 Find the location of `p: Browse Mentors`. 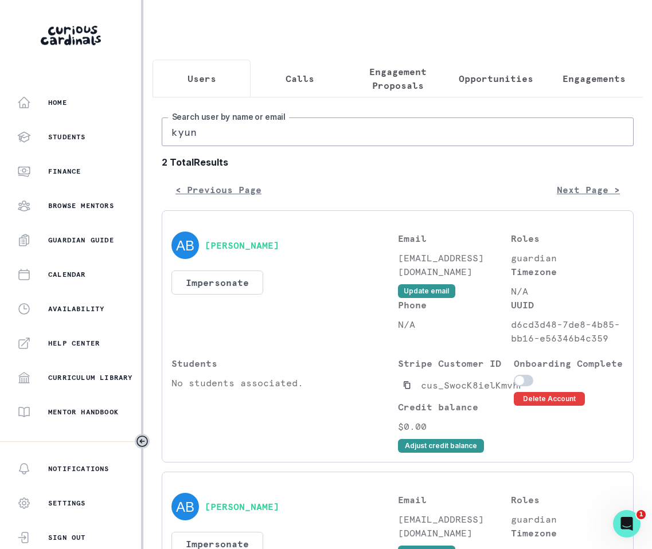

p: Browse Mentors is located at coordinates (81, 206).